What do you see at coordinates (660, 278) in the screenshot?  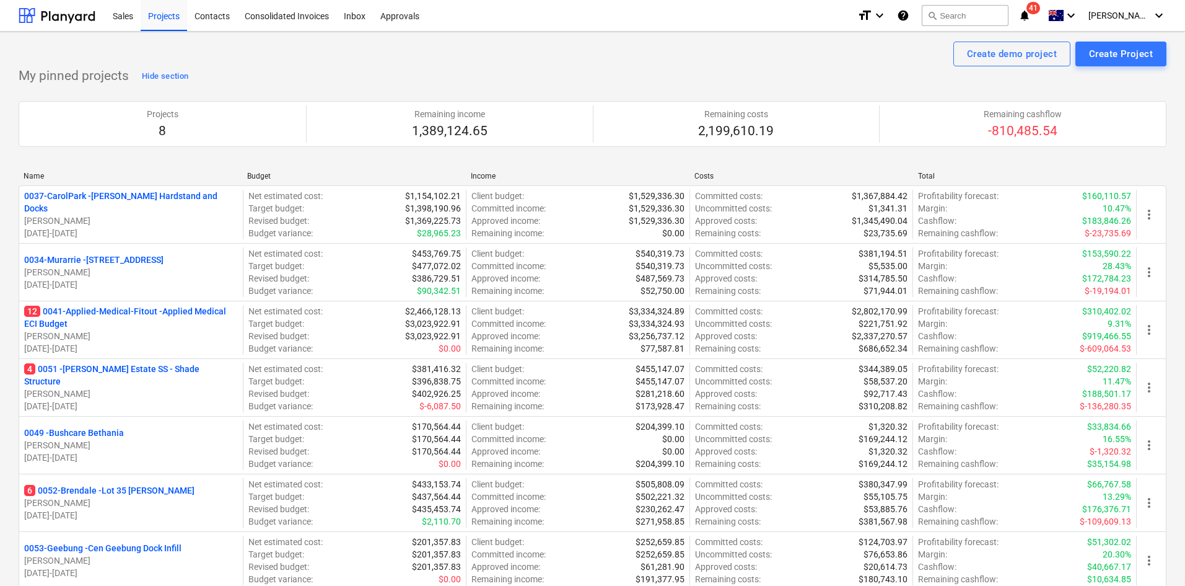 I see `p: $487,569.73` at bounding box center [660, 278].